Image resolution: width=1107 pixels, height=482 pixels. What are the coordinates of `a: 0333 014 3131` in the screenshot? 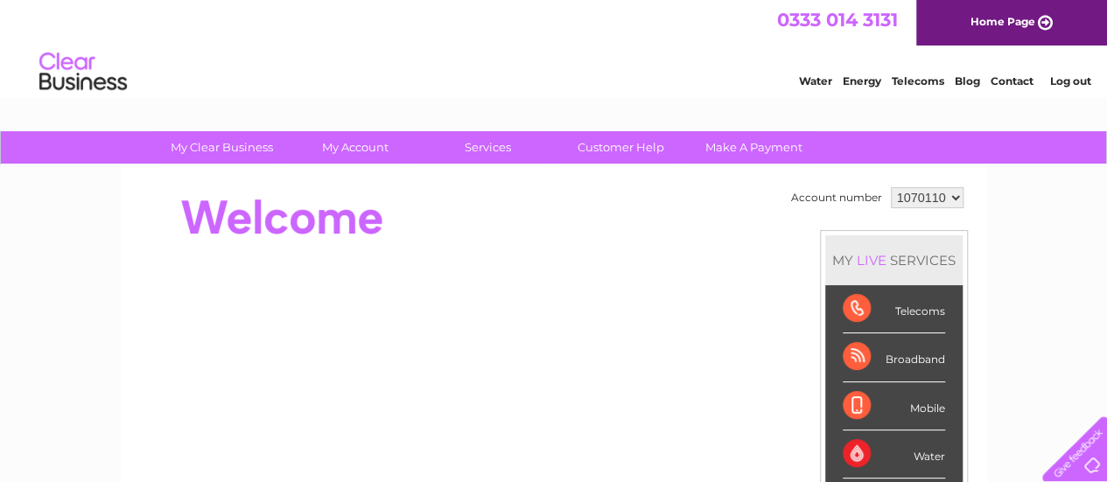 It's located at (837, 19).